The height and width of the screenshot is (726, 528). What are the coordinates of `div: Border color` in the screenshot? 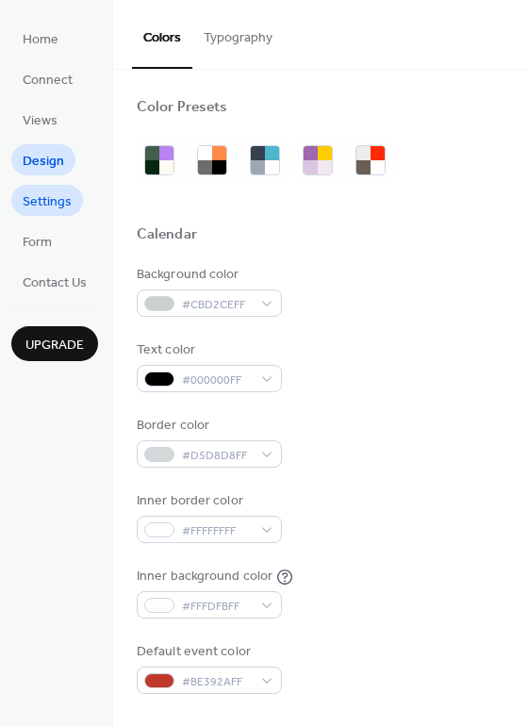 It's located at (207, 425).